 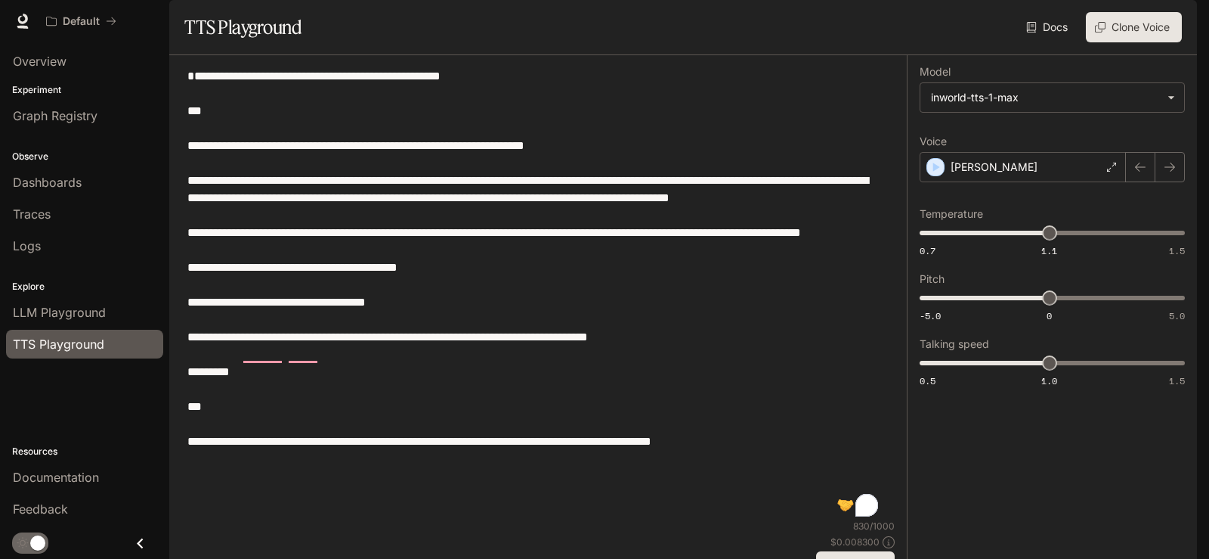 I want to click on p: Temperature, so click(x=952, y=214).